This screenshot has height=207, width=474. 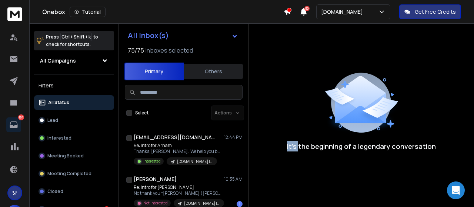 What do you see at coordinates (154, 71) in the screenshot?
I see `button: Primary` at bounding box center [154, 71].